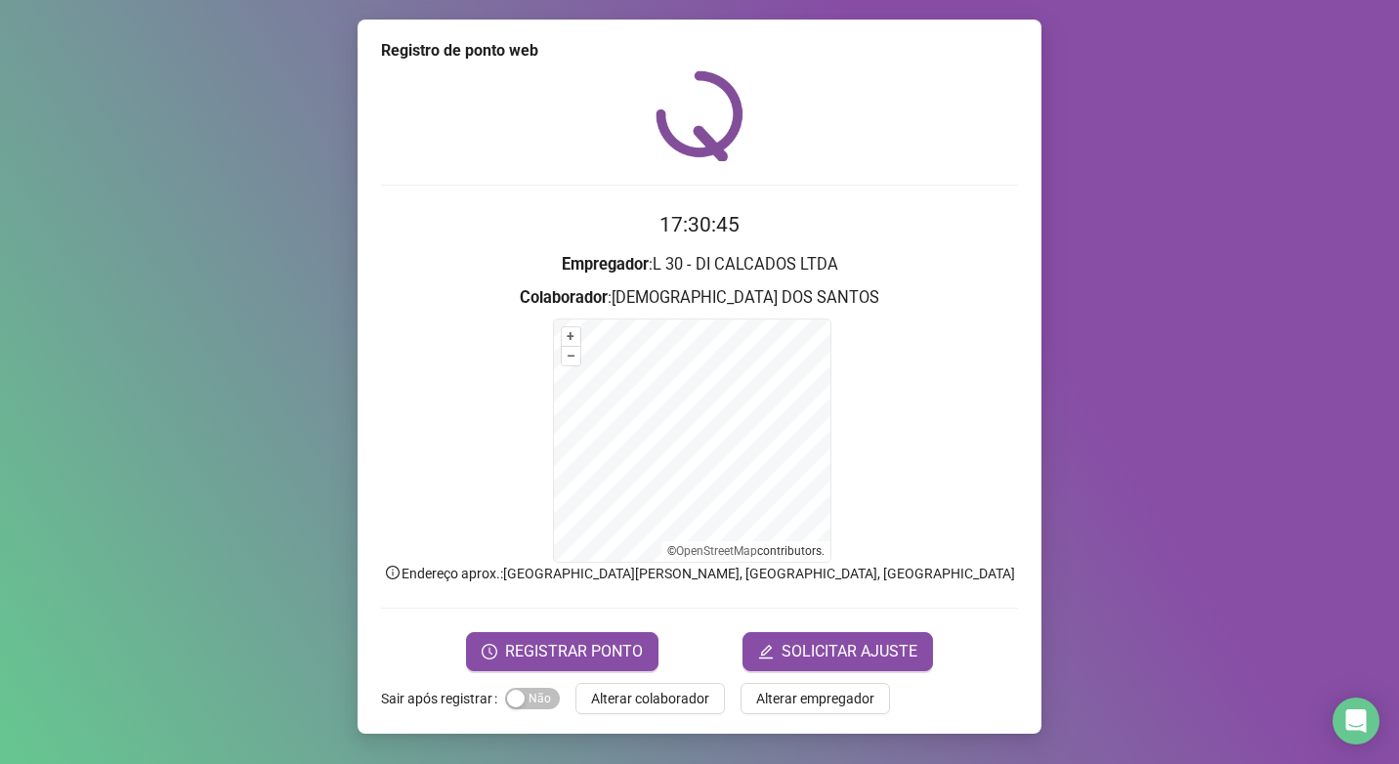 The image size is (1399, 764). I want to click on div: Registro de ponto web, so click(699, 51).